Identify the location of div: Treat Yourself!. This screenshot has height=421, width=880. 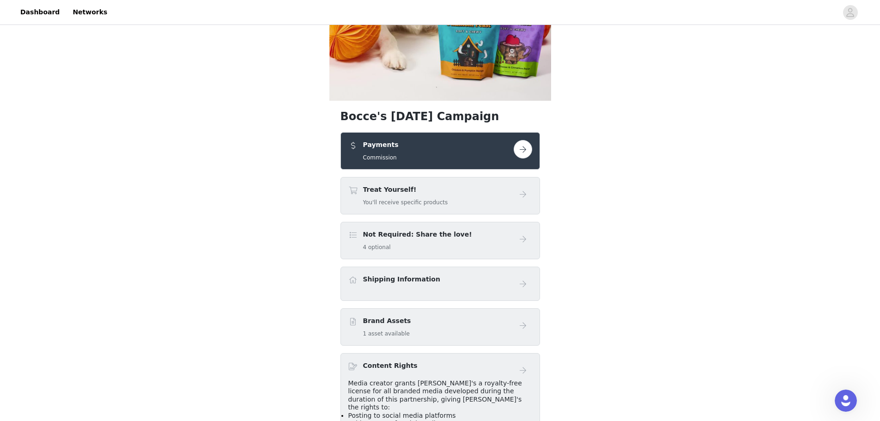
(440, 195).